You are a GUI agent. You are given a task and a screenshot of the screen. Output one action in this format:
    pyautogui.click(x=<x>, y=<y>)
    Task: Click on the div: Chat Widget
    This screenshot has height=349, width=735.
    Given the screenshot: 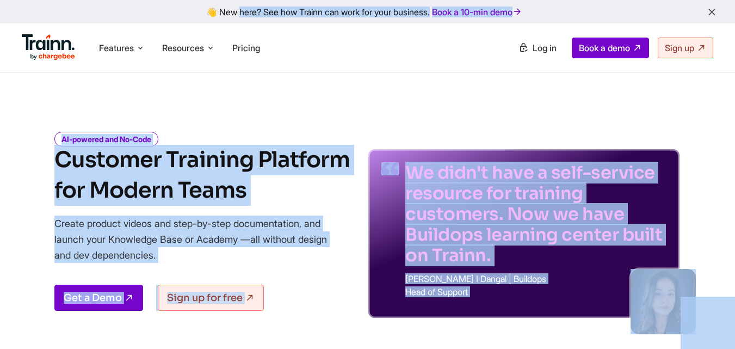 What is the action you would take?
    pyautogui.click(x=708, y=323)
    